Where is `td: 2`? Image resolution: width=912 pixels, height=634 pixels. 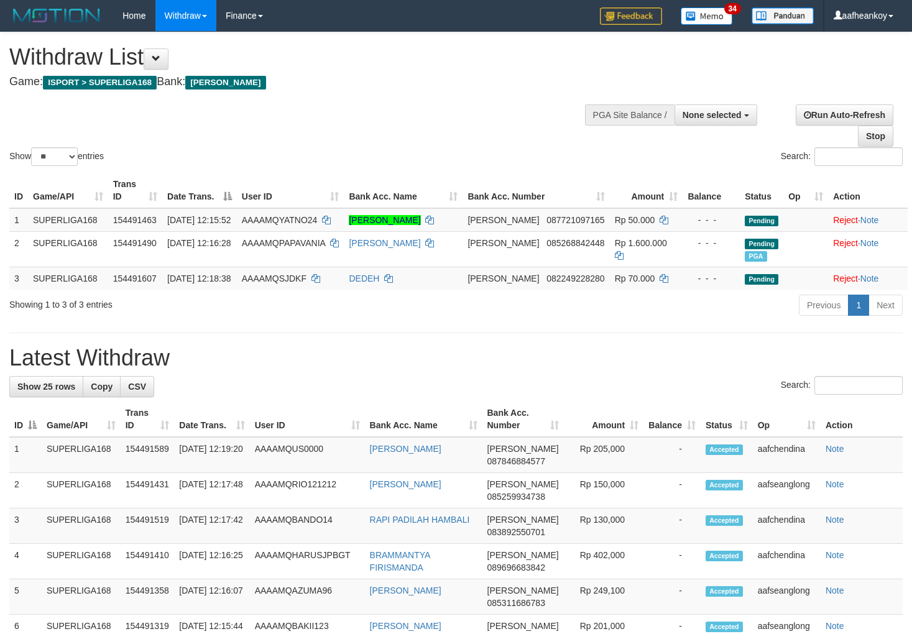
td: 2 is located at coordinates (19, 249).